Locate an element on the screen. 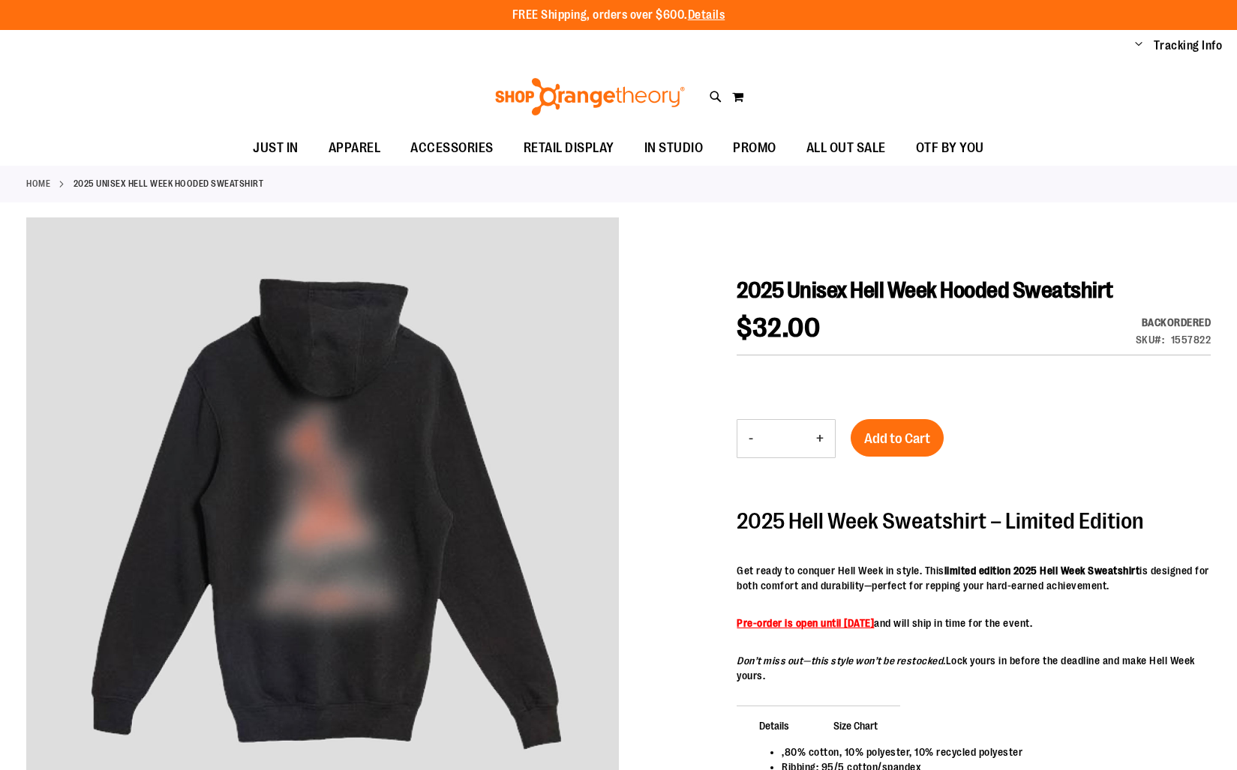 Image resolution: width=1237 pixels, height=770 pixels. h2: 2025 Hell Week Sweatshirt – Limited Edition is located at coordinates (974, 521).